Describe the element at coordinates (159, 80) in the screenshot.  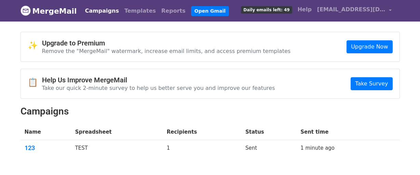
I see `h4: Help Us Improve MergeMail` at that location.